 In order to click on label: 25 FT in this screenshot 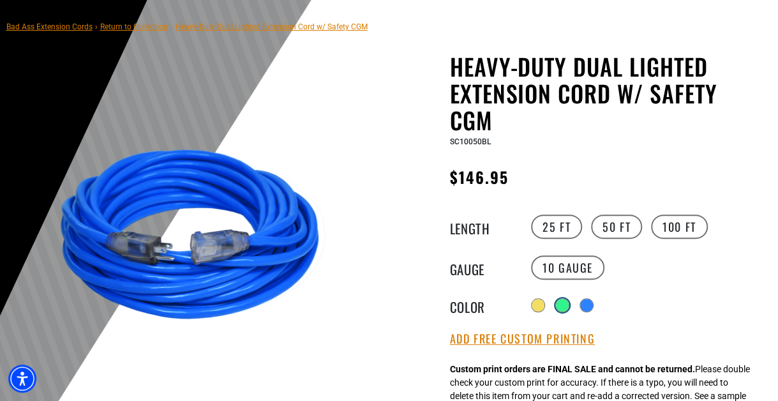, I will do `click(556, 226)`.